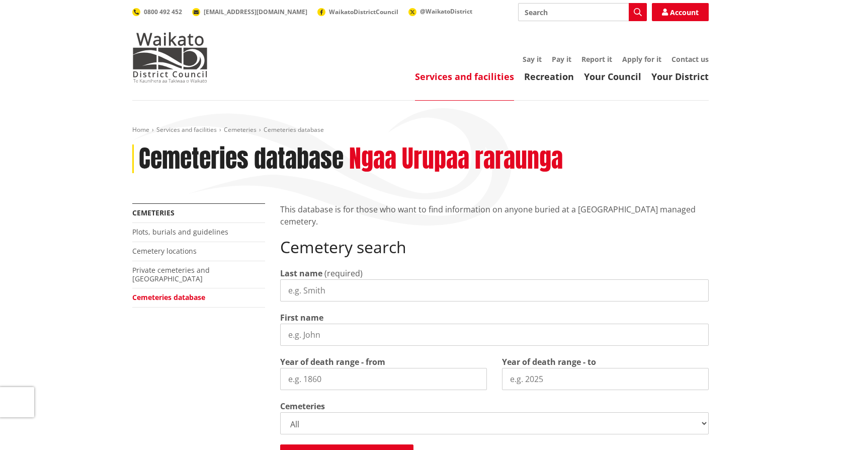 The height and width of the screenshot is (450, 841). I want to click on a: Account, so click(680, 12).